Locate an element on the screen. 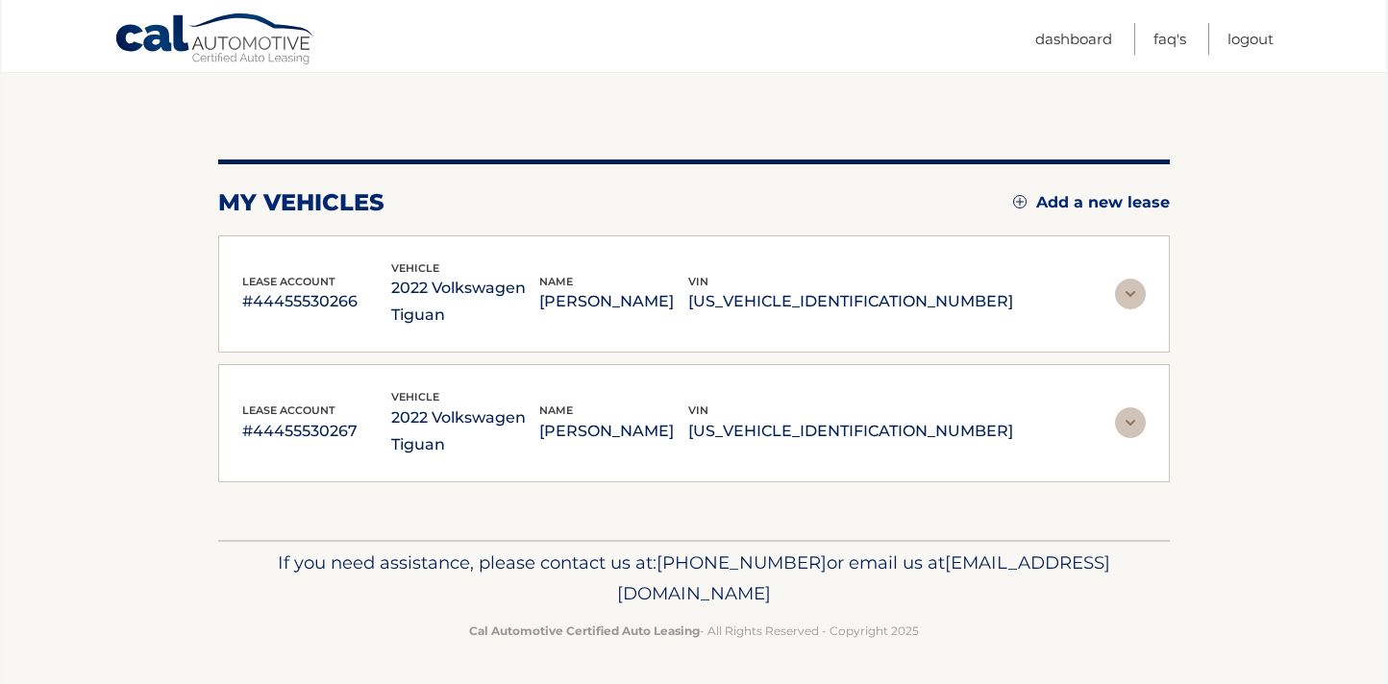  p: If you need assistance, please contact us at: or email us at is located at coordinates (694, 579).